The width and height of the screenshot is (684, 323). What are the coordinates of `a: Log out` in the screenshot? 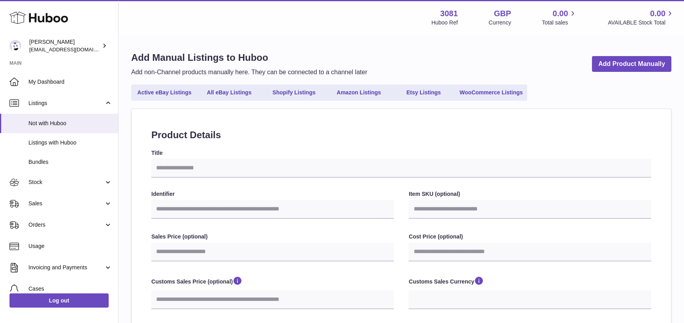 It's located at (59, 301).